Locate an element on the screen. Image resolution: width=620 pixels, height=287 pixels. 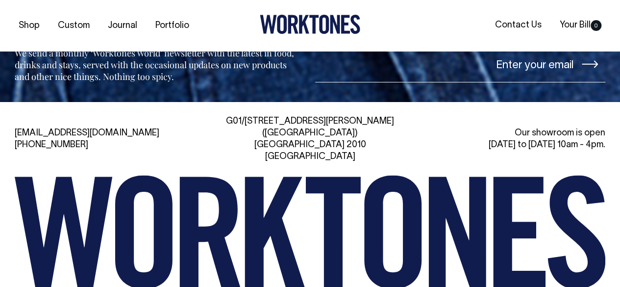
a: Portfolio is located at coordinates (172, 25).